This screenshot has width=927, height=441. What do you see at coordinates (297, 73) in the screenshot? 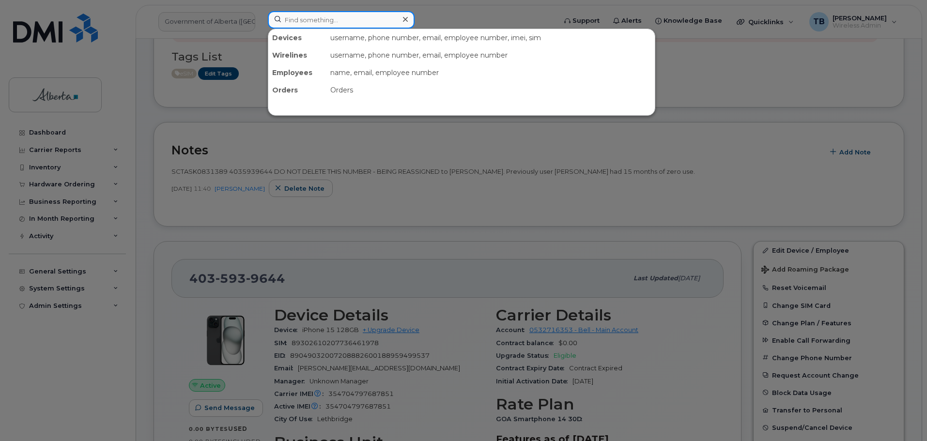
I see `div: Employees` at bounding box center [297, 73].